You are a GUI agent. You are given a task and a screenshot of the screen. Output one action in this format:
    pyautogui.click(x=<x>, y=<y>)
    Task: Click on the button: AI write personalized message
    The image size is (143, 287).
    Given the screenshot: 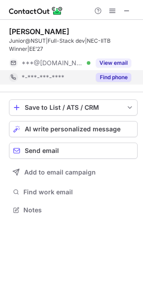 What is the action you would take?
    pyautogui.click(x=73, y=129)
    